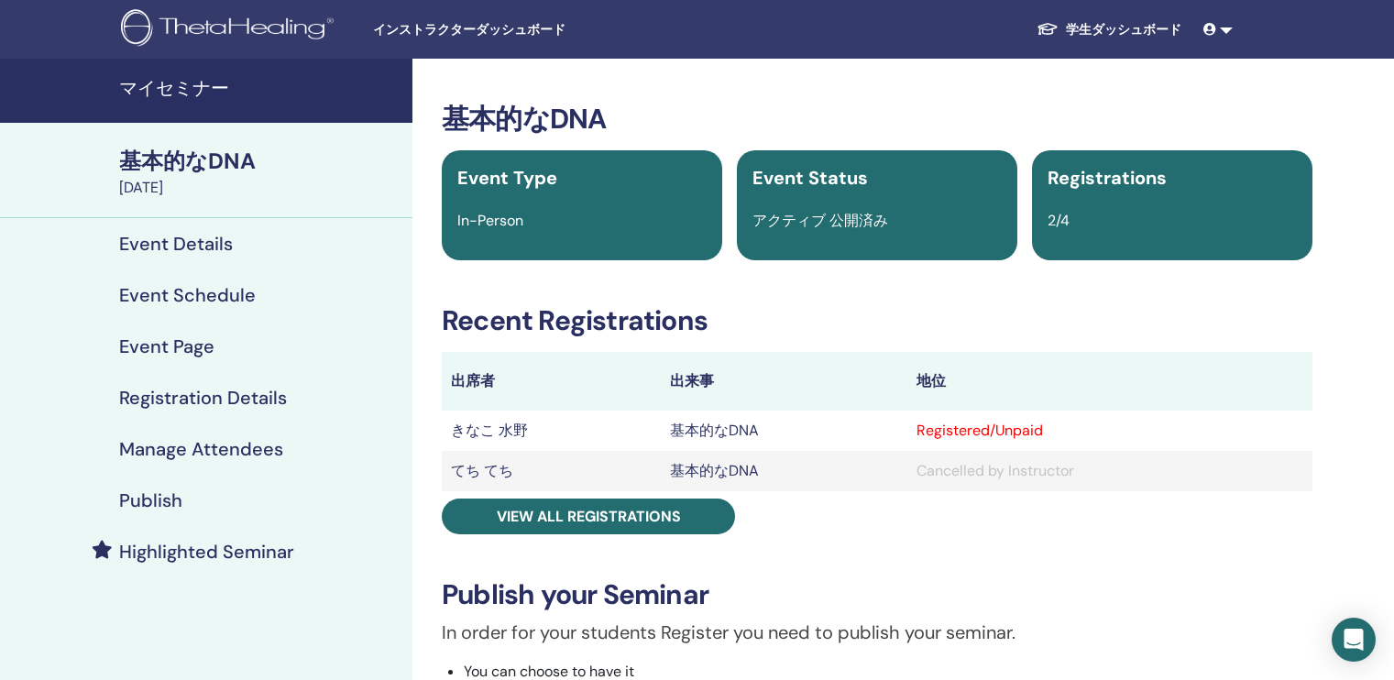 This screenshot has width=1394, height=680. Describe the element at coordinates (877, 632) in the screenshot. I see `p: In order for your students Register you need to publish your seminar.` at that location.